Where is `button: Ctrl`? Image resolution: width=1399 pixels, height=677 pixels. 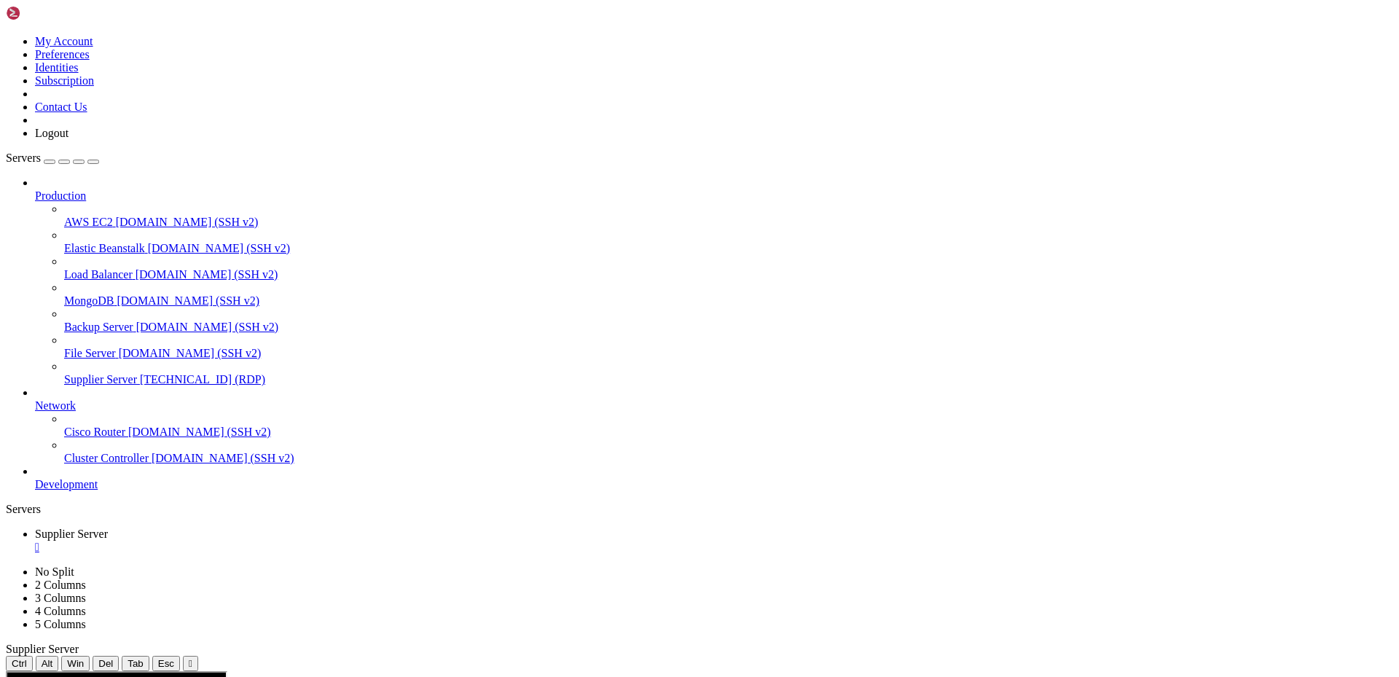
button: Ctrl is located at coordinates (19, 663).